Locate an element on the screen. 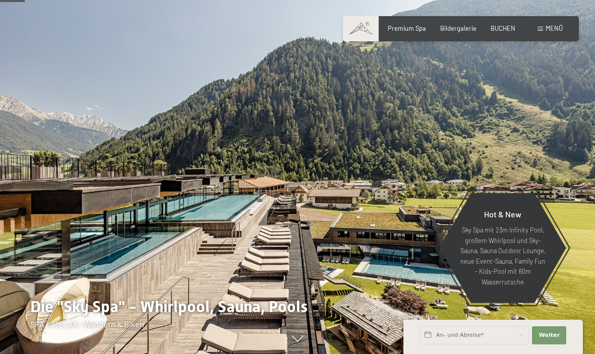 Image resolution: width=595 pixels, height=354 pixels. span: Schnellanfrage is located at coordinates (421, 317).